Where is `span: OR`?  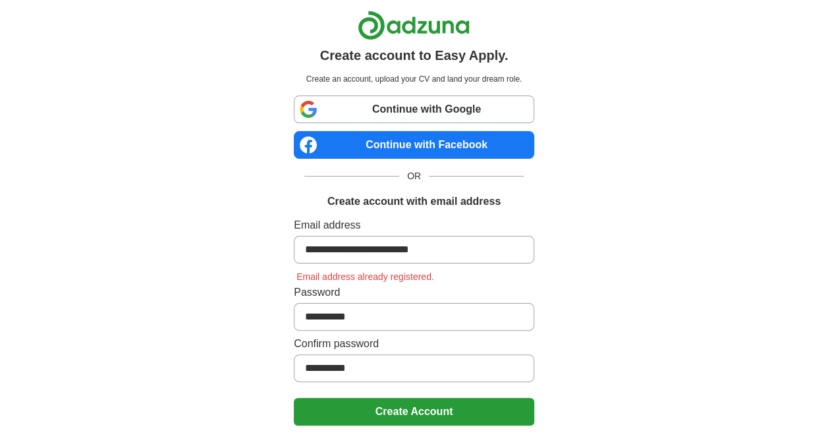 span: OR is located at coordinates (414, 176).